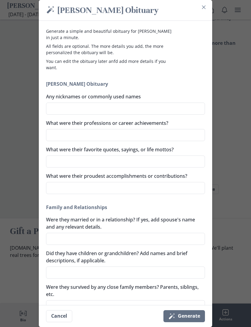 Image resolution: width=251 pixels, height=327 pixels. I want to click on p: You can edit the obituary later anfd add more details if you want., so click(109, 64).